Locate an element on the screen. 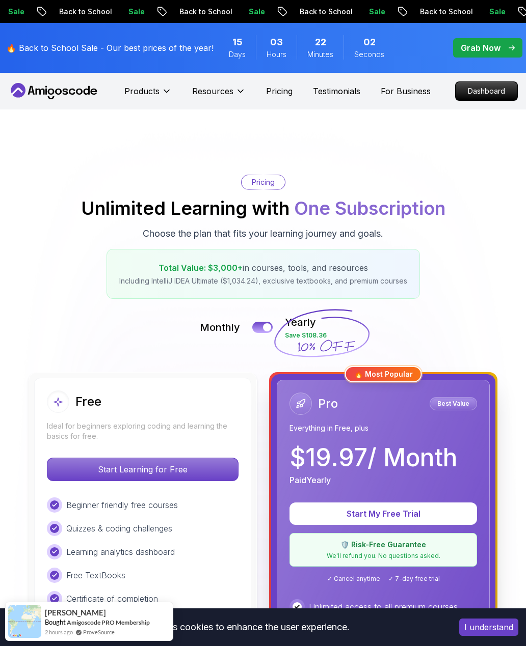 Image resolution: width=526 pixels, height=646 pixels. span: One Subscription is located at coordinates (369, 208).